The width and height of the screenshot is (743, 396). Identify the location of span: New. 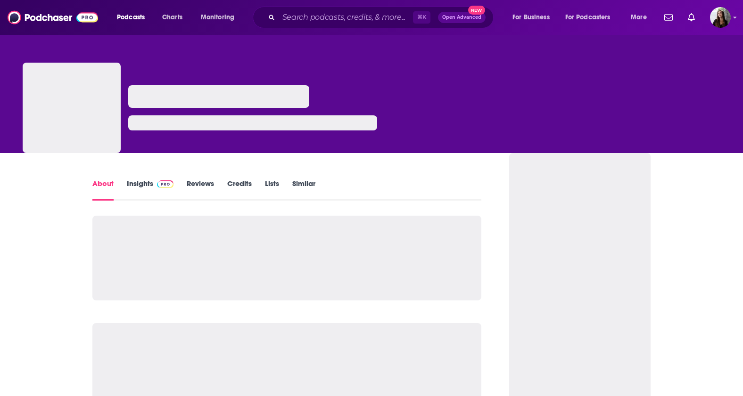
(476, 10).